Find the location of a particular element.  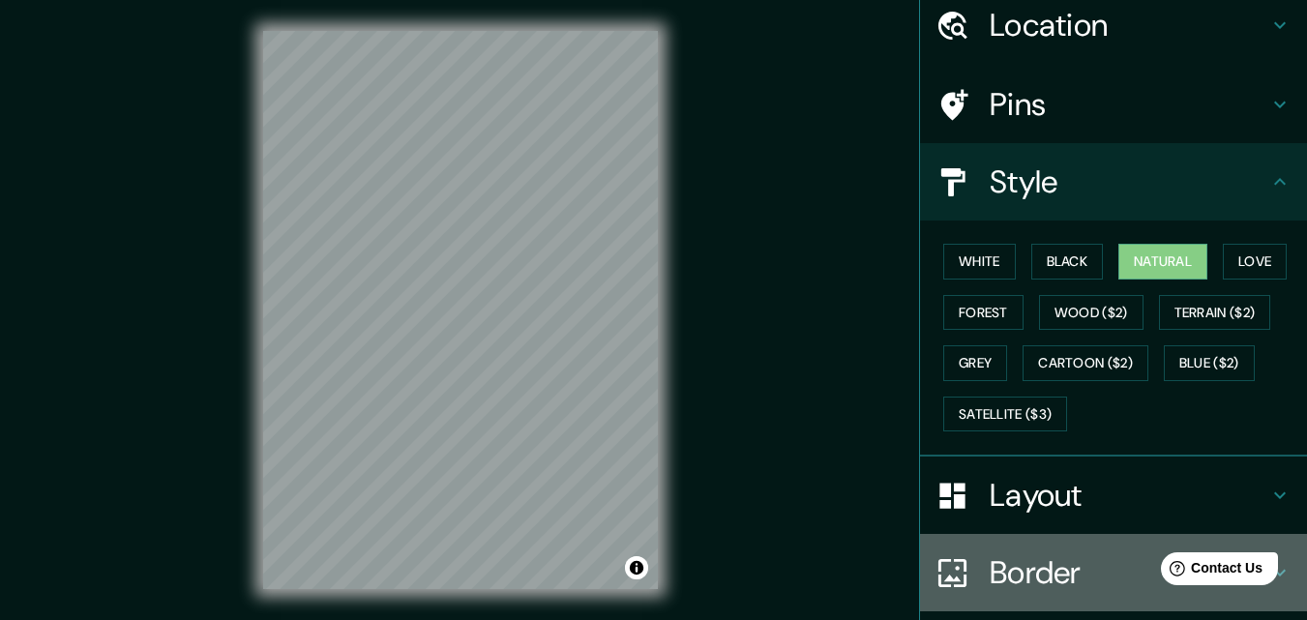

button: Natural is located at coordinates (1163, 261).